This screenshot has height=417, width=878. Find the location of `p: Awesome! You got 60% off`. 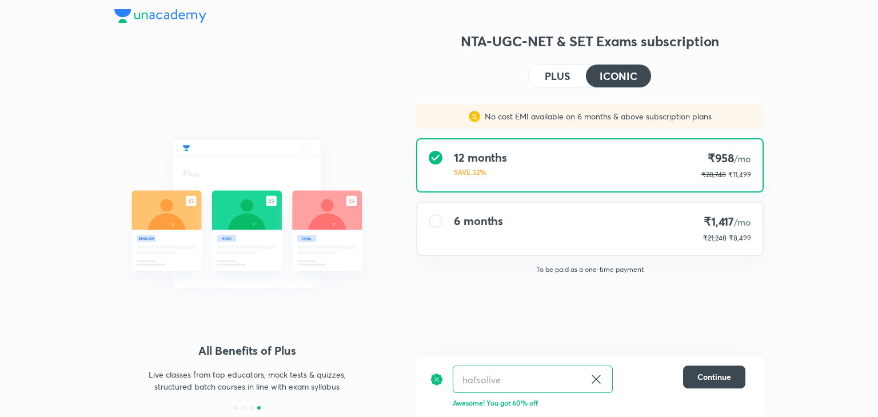

p: Awesome! You got 60% off is located at coordinates (599, 403).